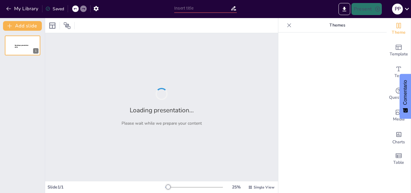 The width and height of the screenshot is (411, 193). Describe the element at coordinates (202, 8) in the screenshot. I see `input: Insert title` at that location.